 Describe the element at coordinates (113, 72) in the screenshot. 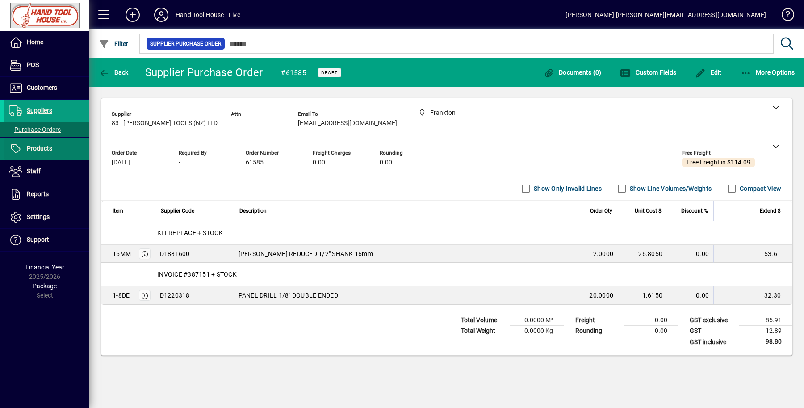

I see `span: Back` at that location.